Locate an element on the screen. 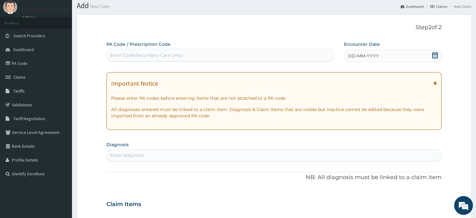 The height and width of the screenshot is (218, 476). h1: Add is located at coordinates (274, 6).